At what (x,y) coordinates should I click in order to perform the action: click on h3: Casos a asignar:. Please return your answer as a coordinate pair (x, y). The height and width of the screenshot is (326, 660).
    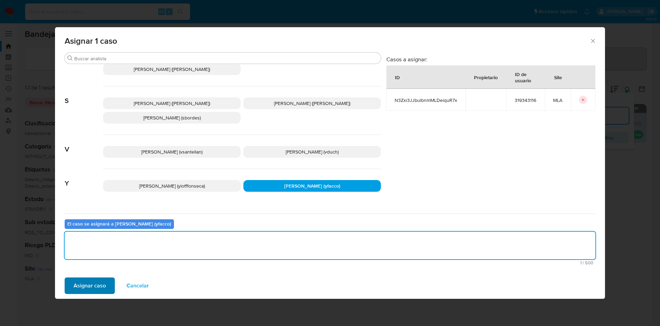
    Looking at the image, I should click on (491, 59).